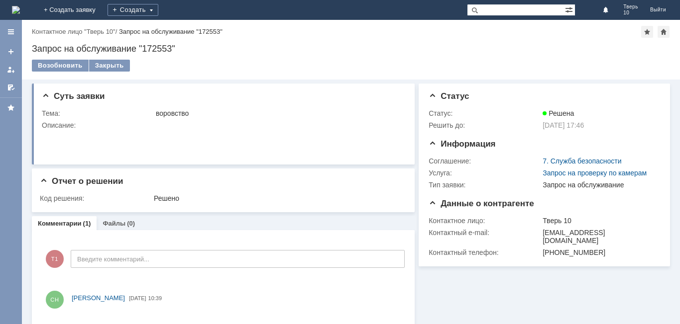 This screenshot has height=324, width=680. What do you see at coordinates (16, 10) in the screenshot?
I see `img: logo` at bounding box center [16, 10].